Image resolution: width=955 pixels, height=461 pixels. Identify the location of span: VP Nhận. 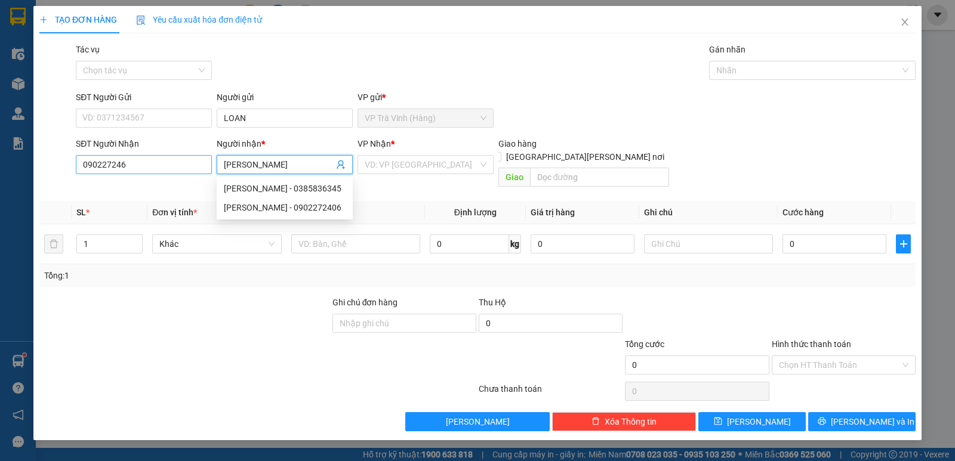
(374, 144).